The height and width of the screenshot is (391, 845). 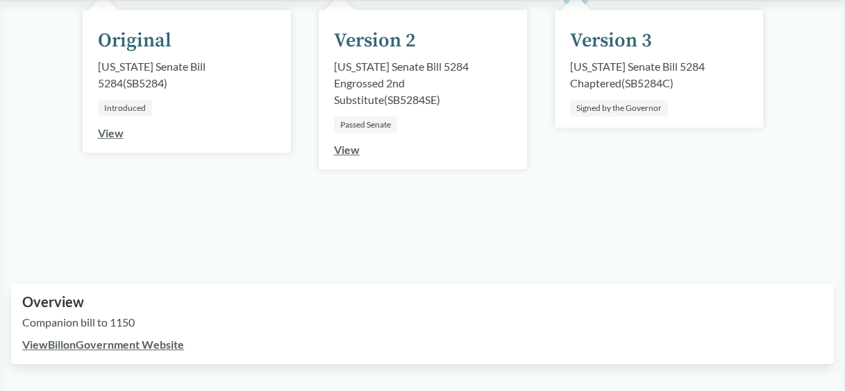 I want to click on div: Version 2, so click(x=375, y=41).